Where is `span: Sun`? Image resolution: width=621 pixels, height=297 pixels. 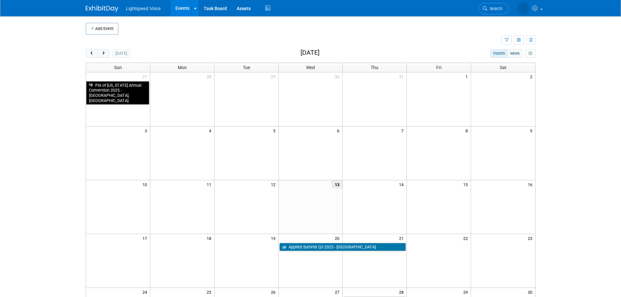 span: Sun is located at coordinates (118, 67).